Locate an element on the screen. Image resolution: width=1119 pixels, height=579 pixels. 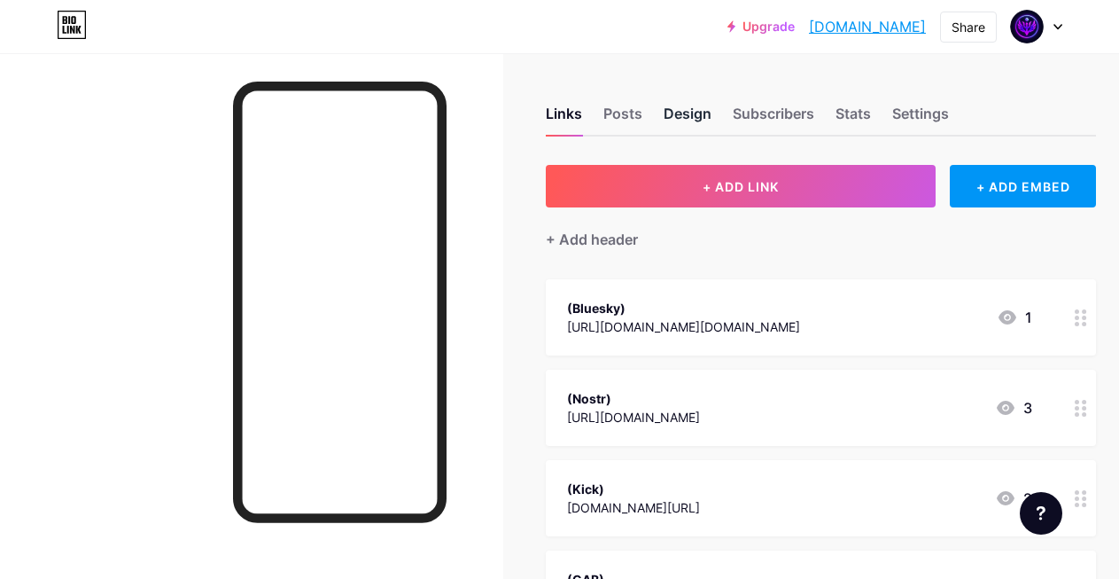
div: 3 is located at coordinates (1013, 408).